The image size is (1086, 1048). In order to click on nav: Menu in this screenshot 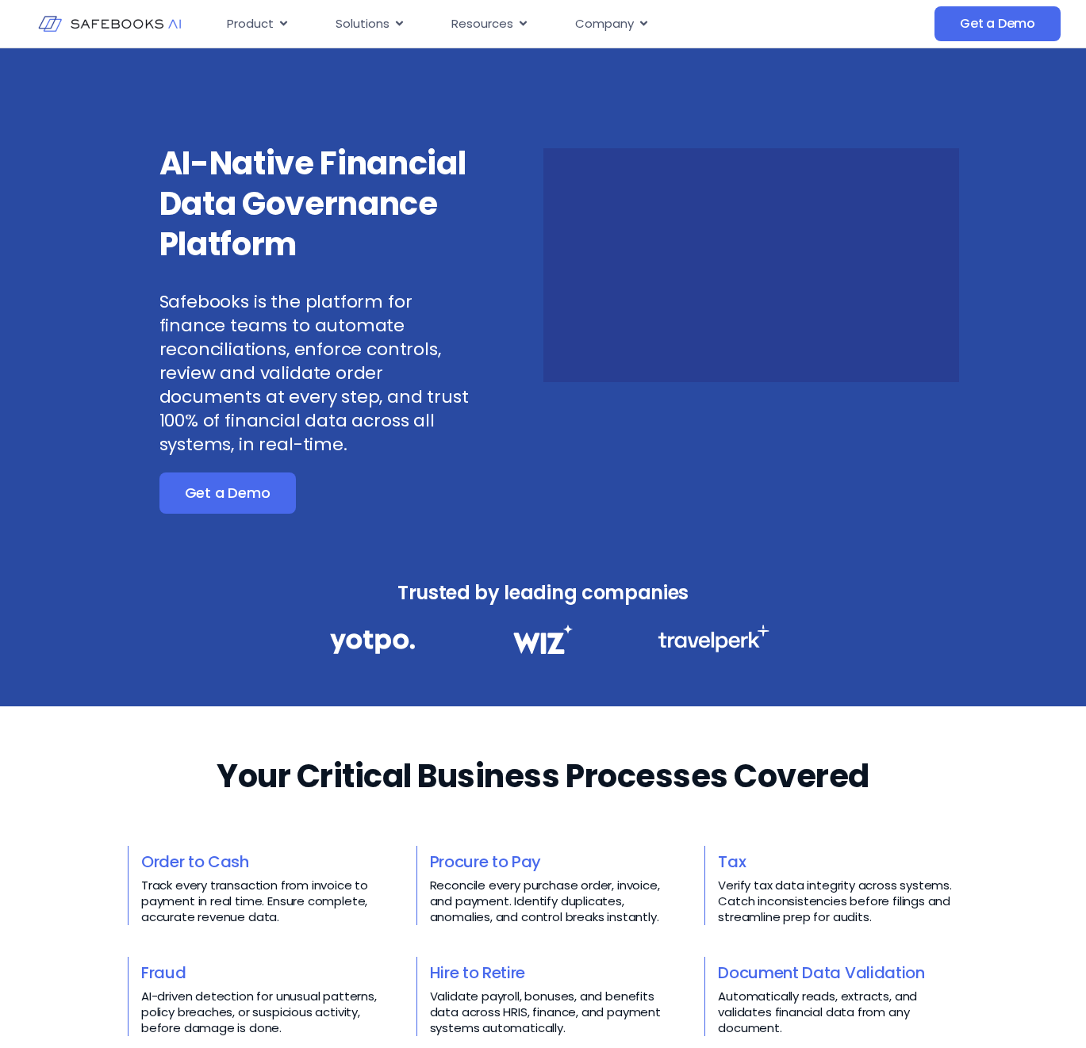, I will do `click(519, 24)`.